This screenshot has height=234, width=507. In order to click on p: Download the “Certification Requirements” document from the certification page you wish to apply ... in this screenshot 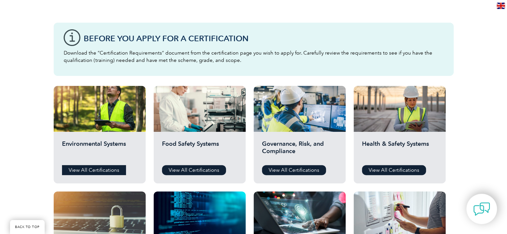, I will do `click(254, 57)`.